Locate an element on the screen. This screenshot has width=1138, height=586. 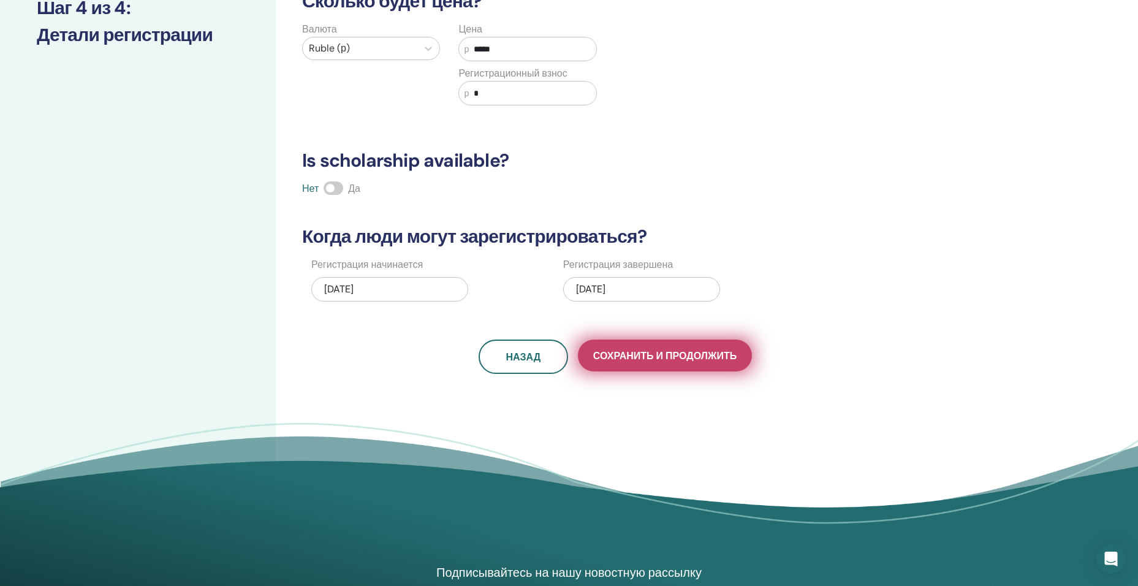
span: Да is located at coordinates (354, 188).